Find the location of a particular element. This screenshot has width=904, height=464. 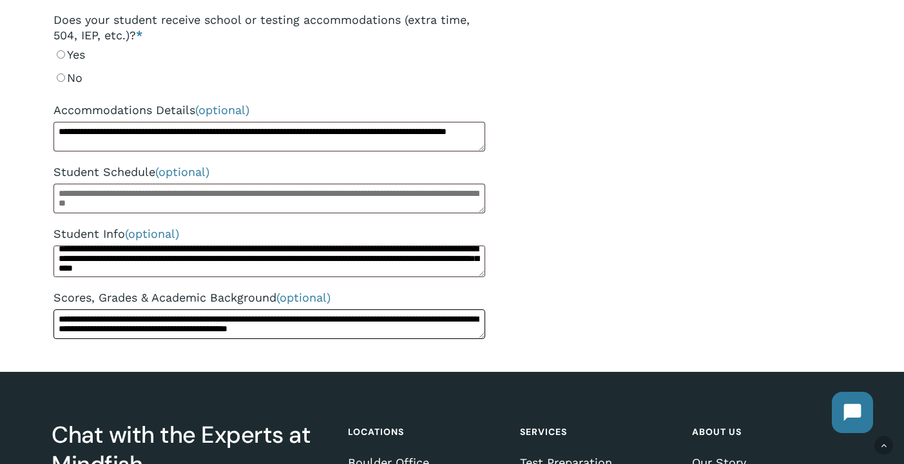

input: No is located at coordinates (61, 77).